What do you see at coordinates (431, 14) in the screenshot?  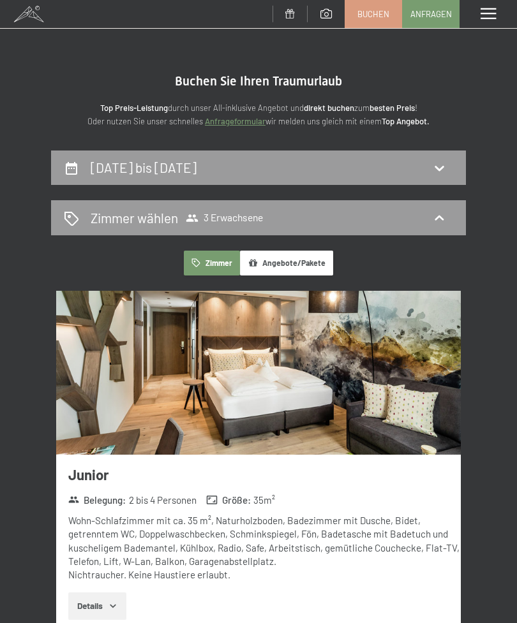 I see `a: Anfragen` at bounding box center [431, 14].